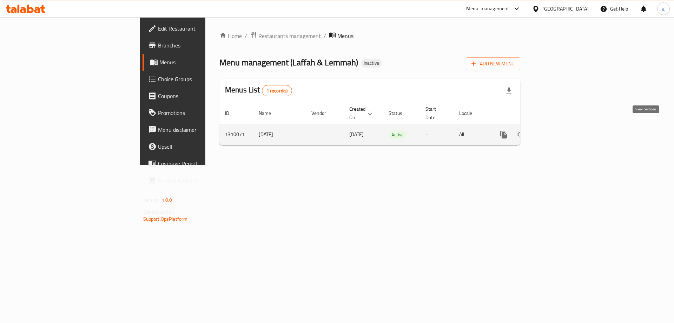 The image size is (674, 323). I want to click on span: Branches, so click(202, 45).